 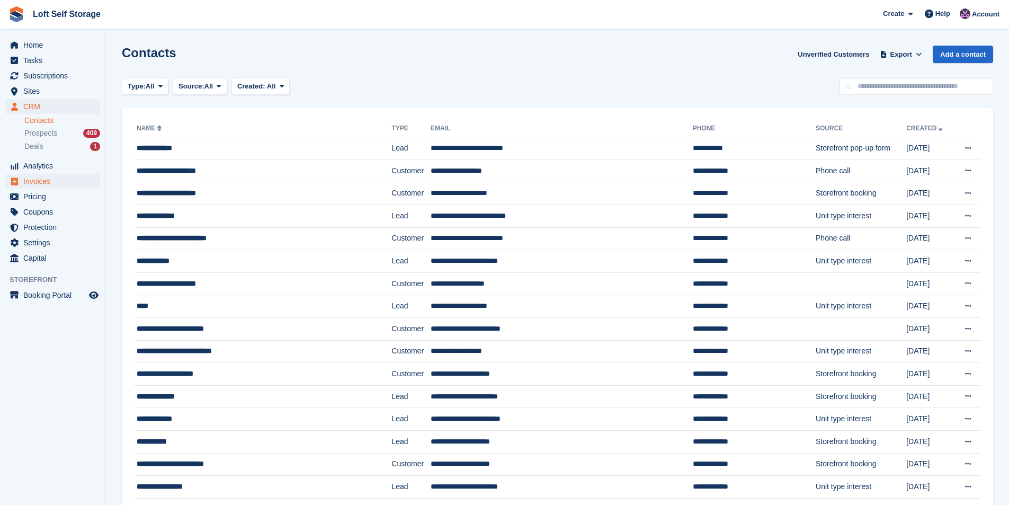 What do you see at coordinates (57, 280) in the screenshot?
I see `span: Storefront` at bounding box center [57, 280].